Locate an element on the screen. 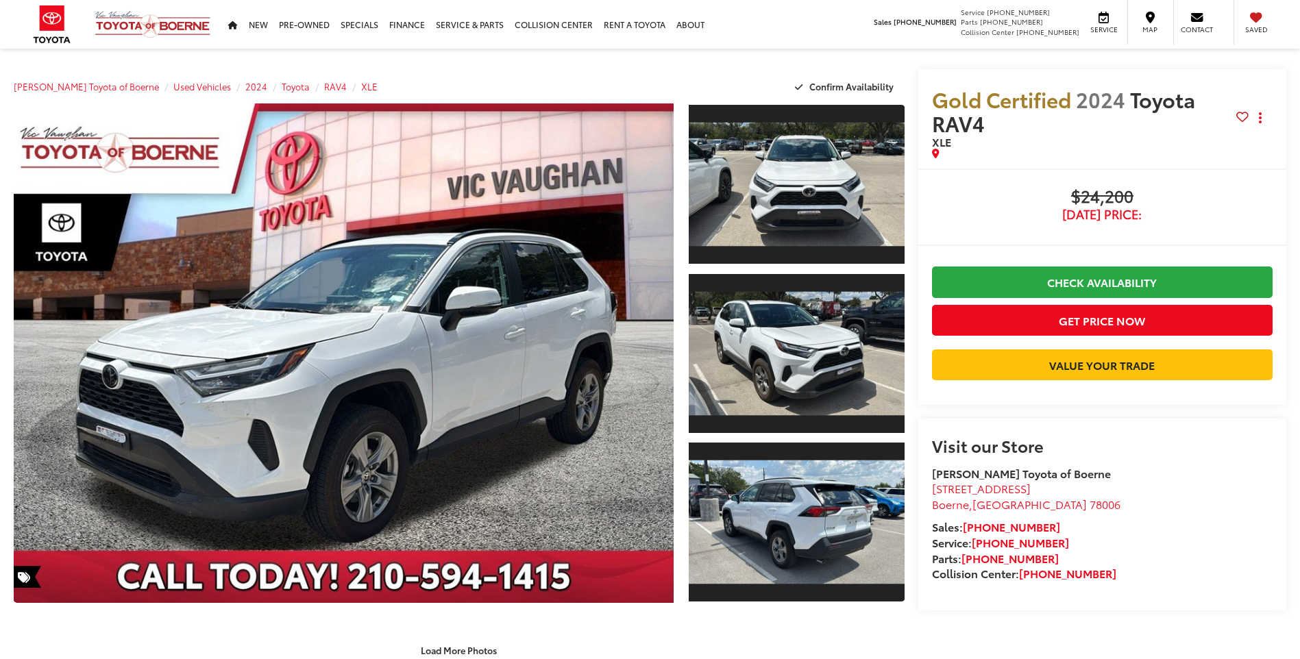  span: Confirm Availability is located at coordinates (851, 86).